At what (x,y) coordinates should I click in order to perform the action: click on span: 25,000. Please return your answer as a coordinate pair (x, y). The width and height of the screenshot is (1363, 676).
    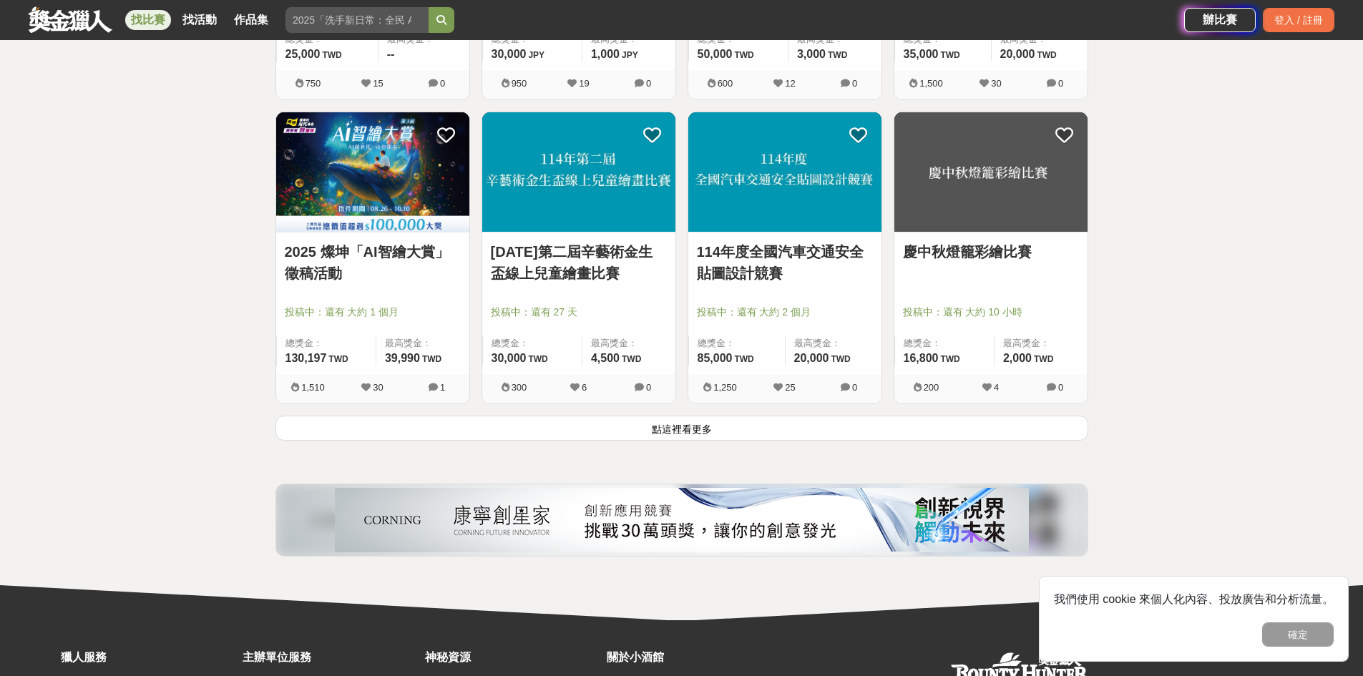
    Looking at the image, I should click on (303, 54).